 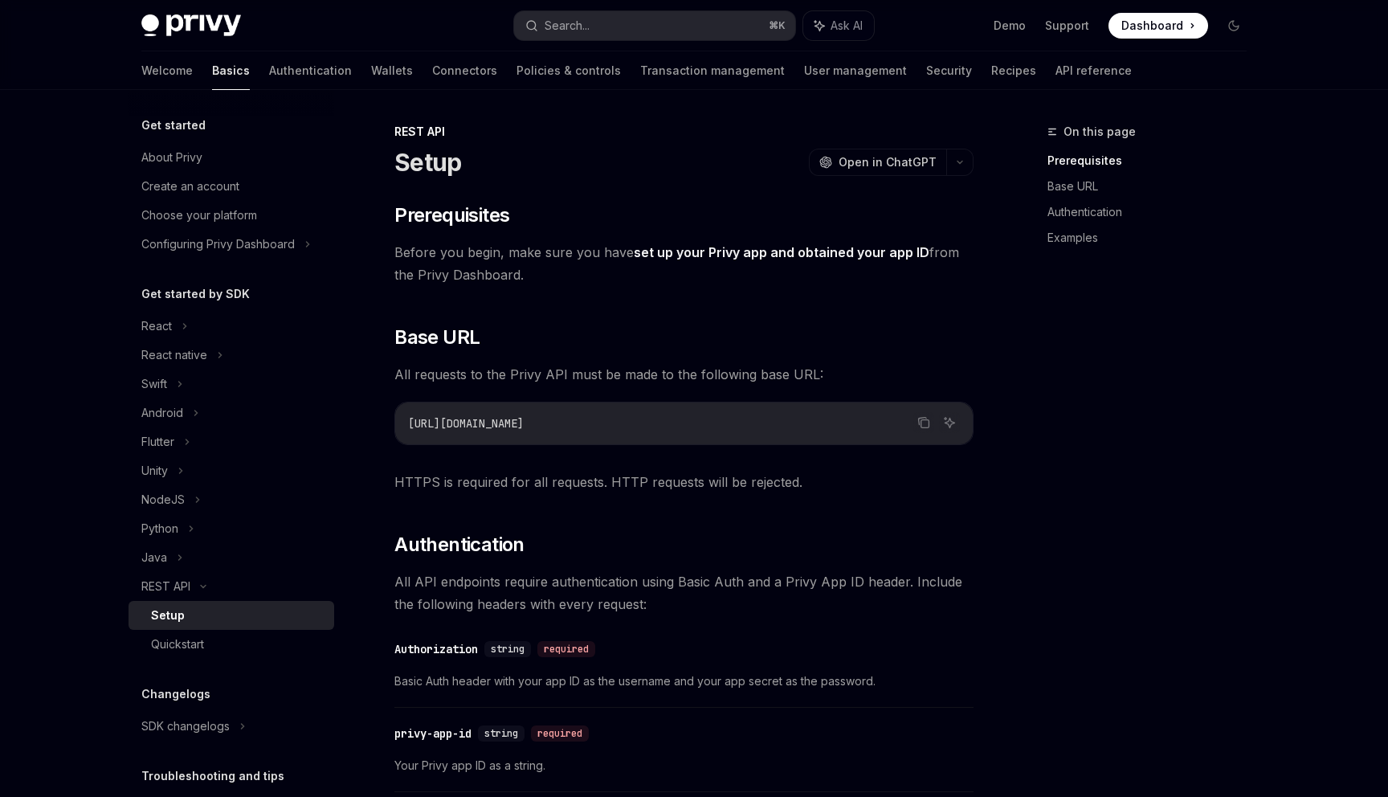 What do you see at coordinates (683, 593) in the screenshot?
I see `span: All API endpoints require authentication using Basic Auth and a Privy App ID header. Include the ...` at bounding box center [683, 593].